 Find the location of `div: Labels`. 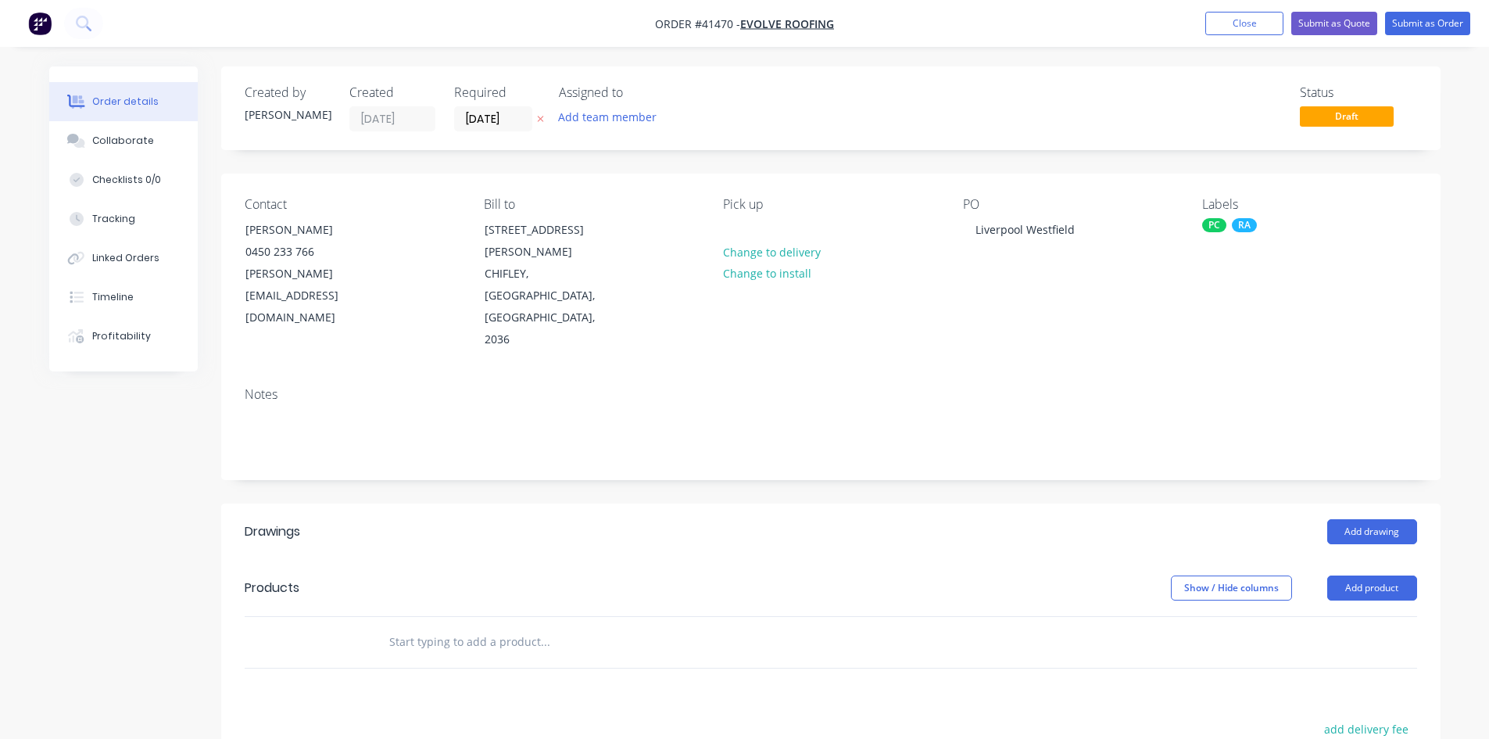

div: Labels is located at coordinates (1309, 204).